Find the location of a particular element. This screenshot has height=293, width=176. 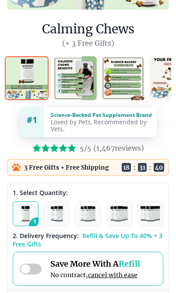

img: Pack of 3 - Natural Dog Supplements is located at coordinates (88, 213).